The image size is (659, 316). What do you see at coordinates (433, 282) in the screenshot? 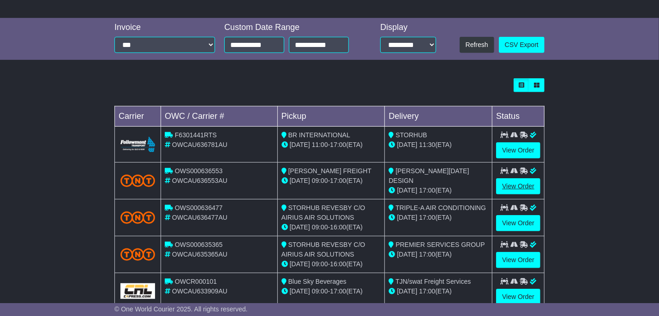
I see `span: TJN/swat Freight Services` at bounding box center [433, 282].